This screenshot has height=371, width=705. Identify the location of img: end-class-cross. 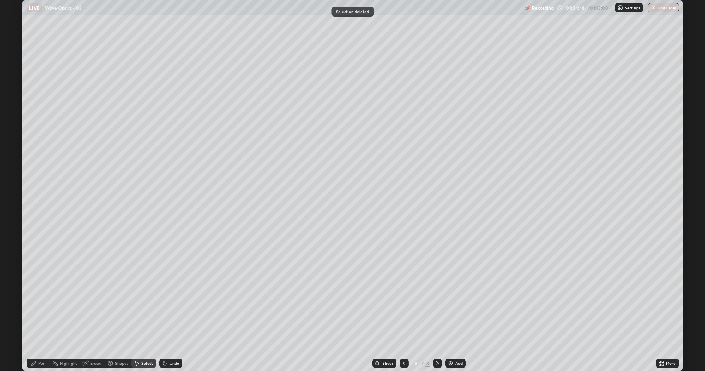
(653, 8).